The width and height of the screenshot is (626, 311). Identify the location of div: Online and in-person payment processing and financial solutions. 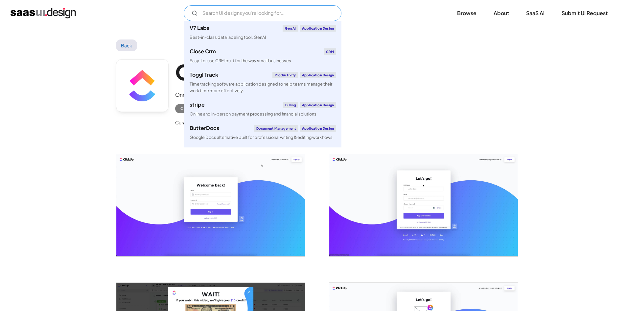
(253, 114).